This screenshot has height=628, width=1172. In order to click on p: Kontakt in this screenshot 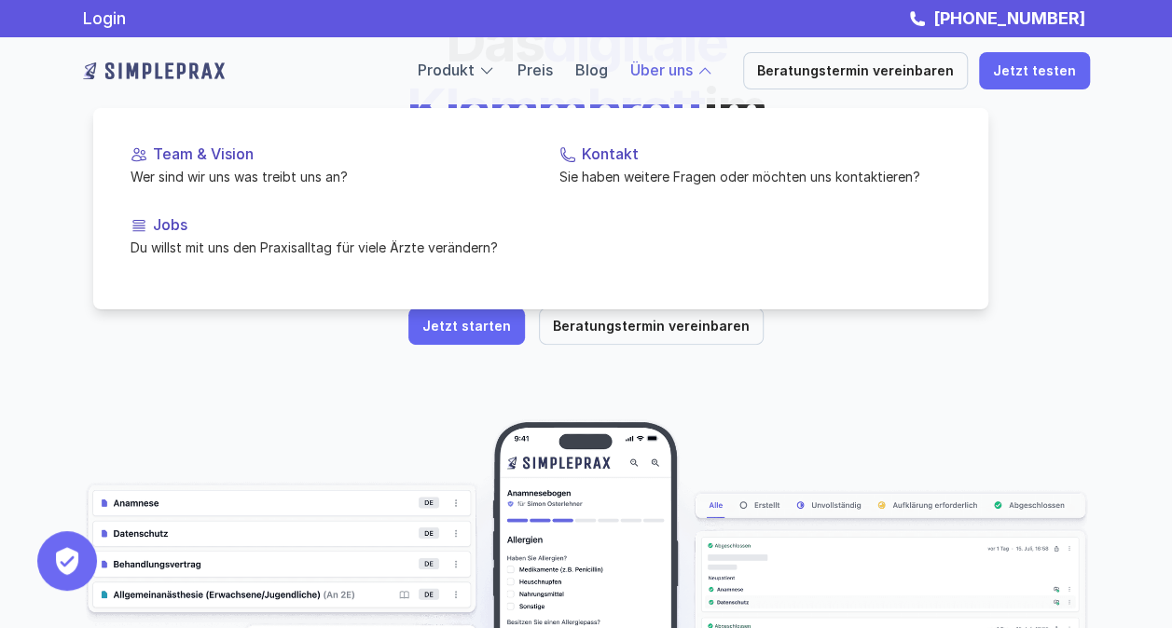, I will do `click(766, 154)`.